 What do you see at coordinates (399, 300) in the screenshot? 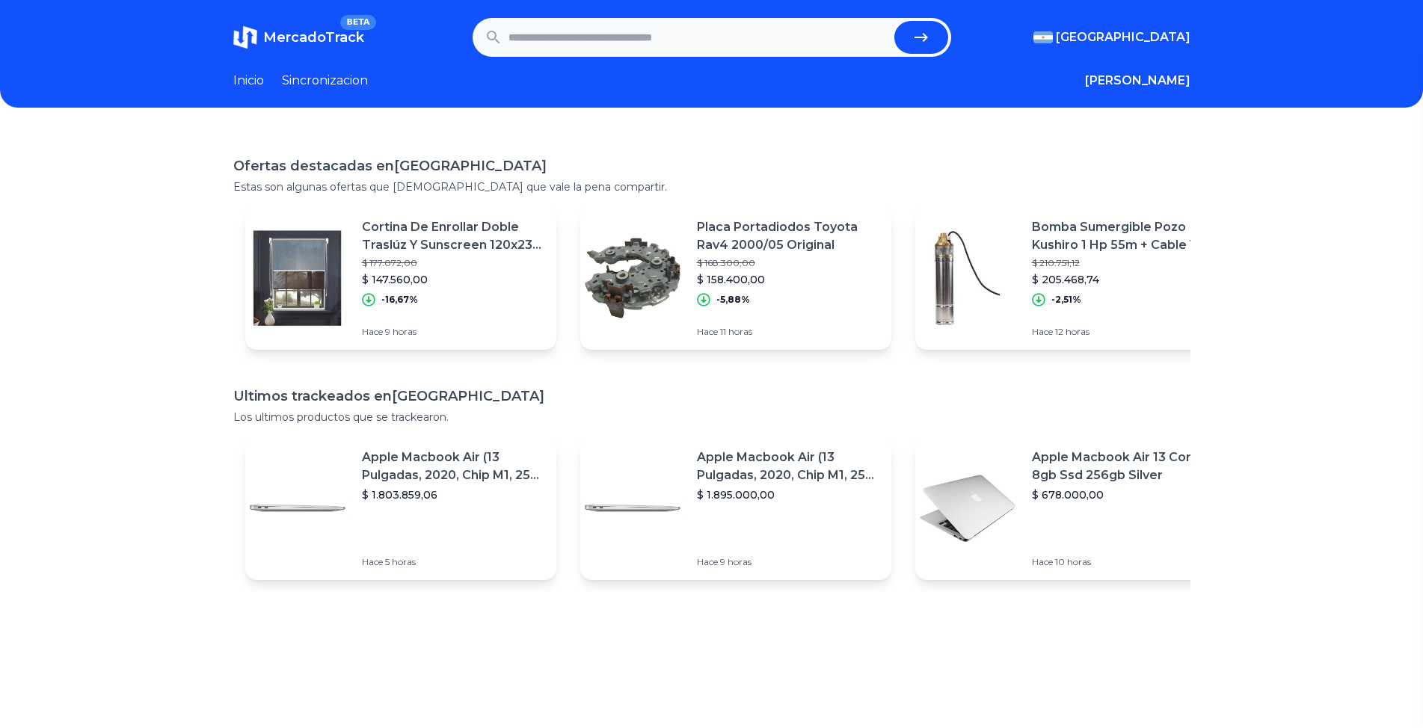
I see `p: -16,67%` at bounding box center [399, 300].